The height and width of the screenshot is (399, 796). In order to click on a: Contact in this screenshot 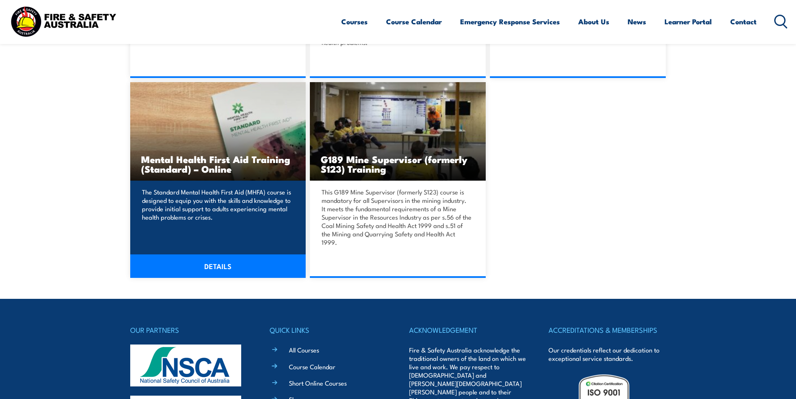, I will do `click(743, 21)`.